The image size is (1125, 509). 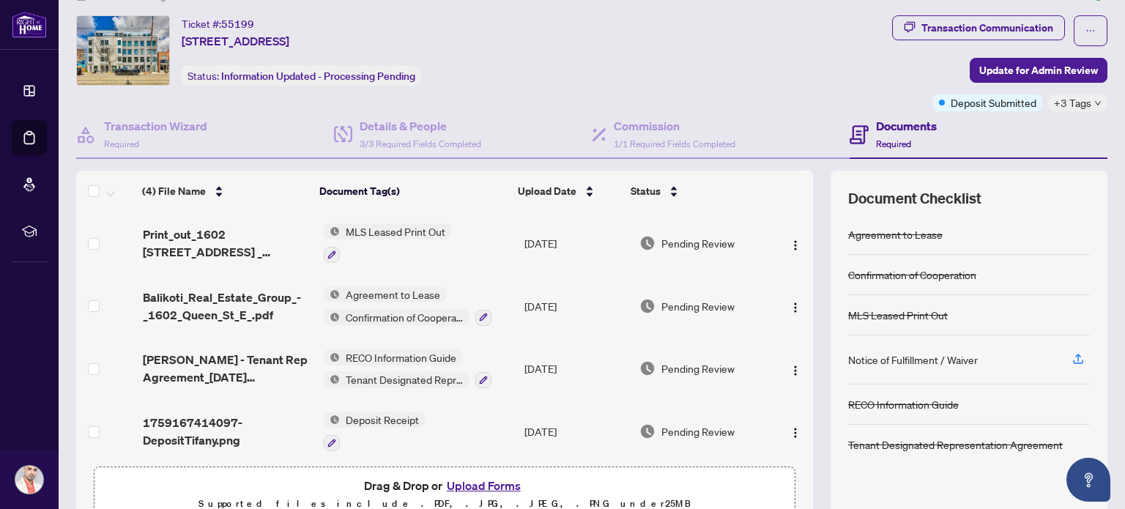 I want to click on th: (4) File Name, so click(x=225, y=191).